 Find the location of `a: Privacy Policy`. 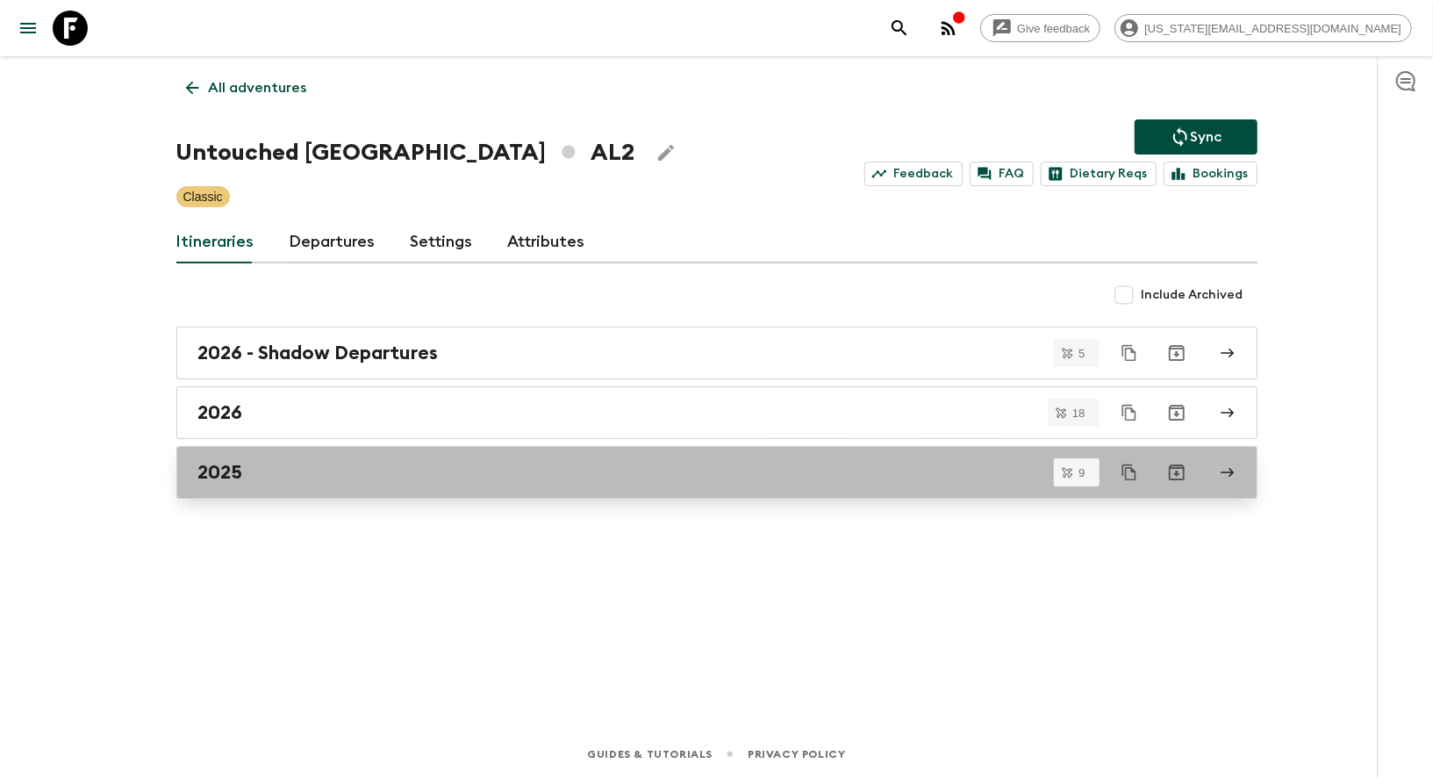

a: Privacy Policy is located at coordinates (796, 754).